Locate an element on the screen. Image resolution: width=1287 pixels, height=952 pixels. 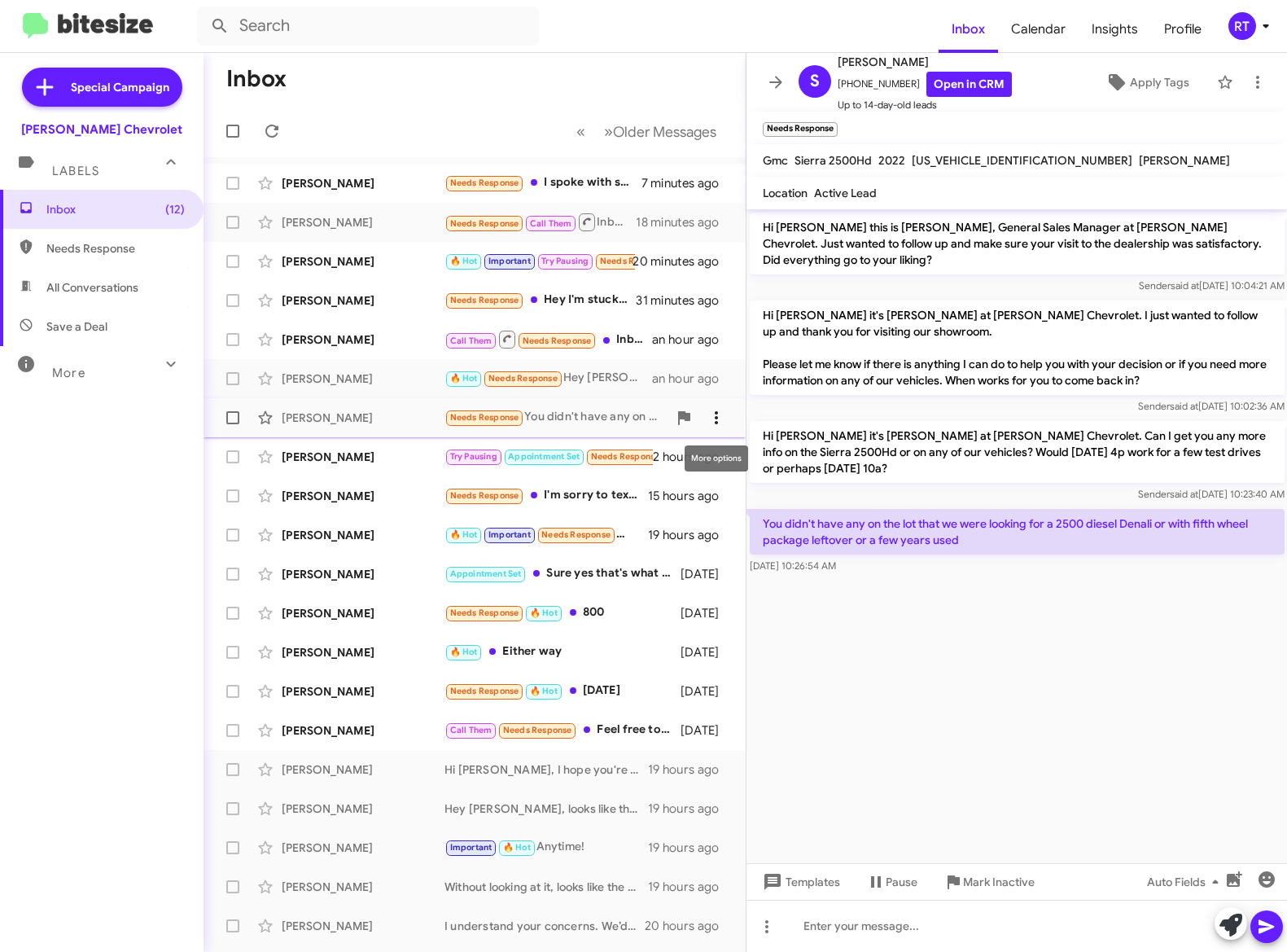
button: Auto Fields is located at coordinates (1186, 882).